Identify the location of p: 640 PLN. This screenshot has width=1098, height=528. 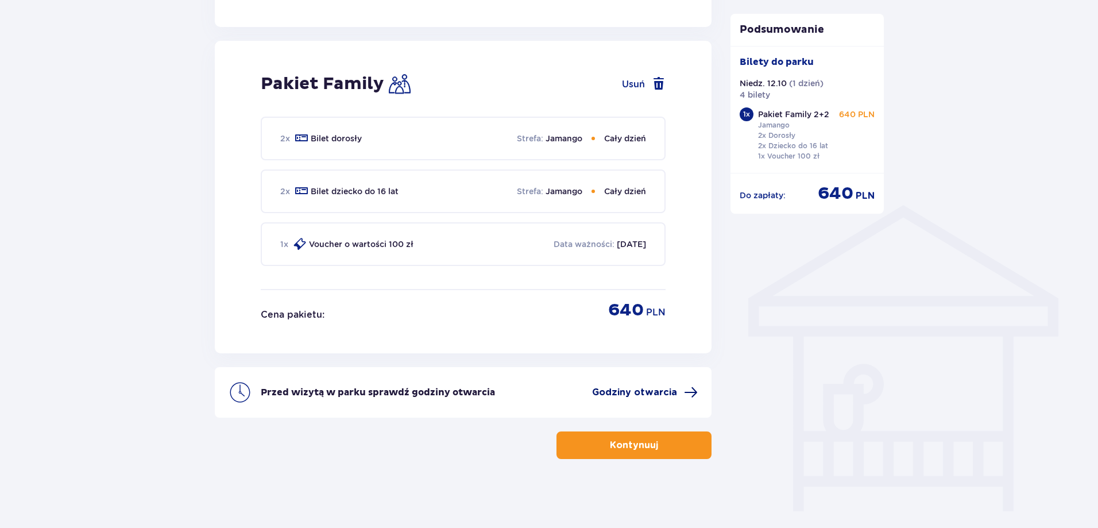
(857, 114).